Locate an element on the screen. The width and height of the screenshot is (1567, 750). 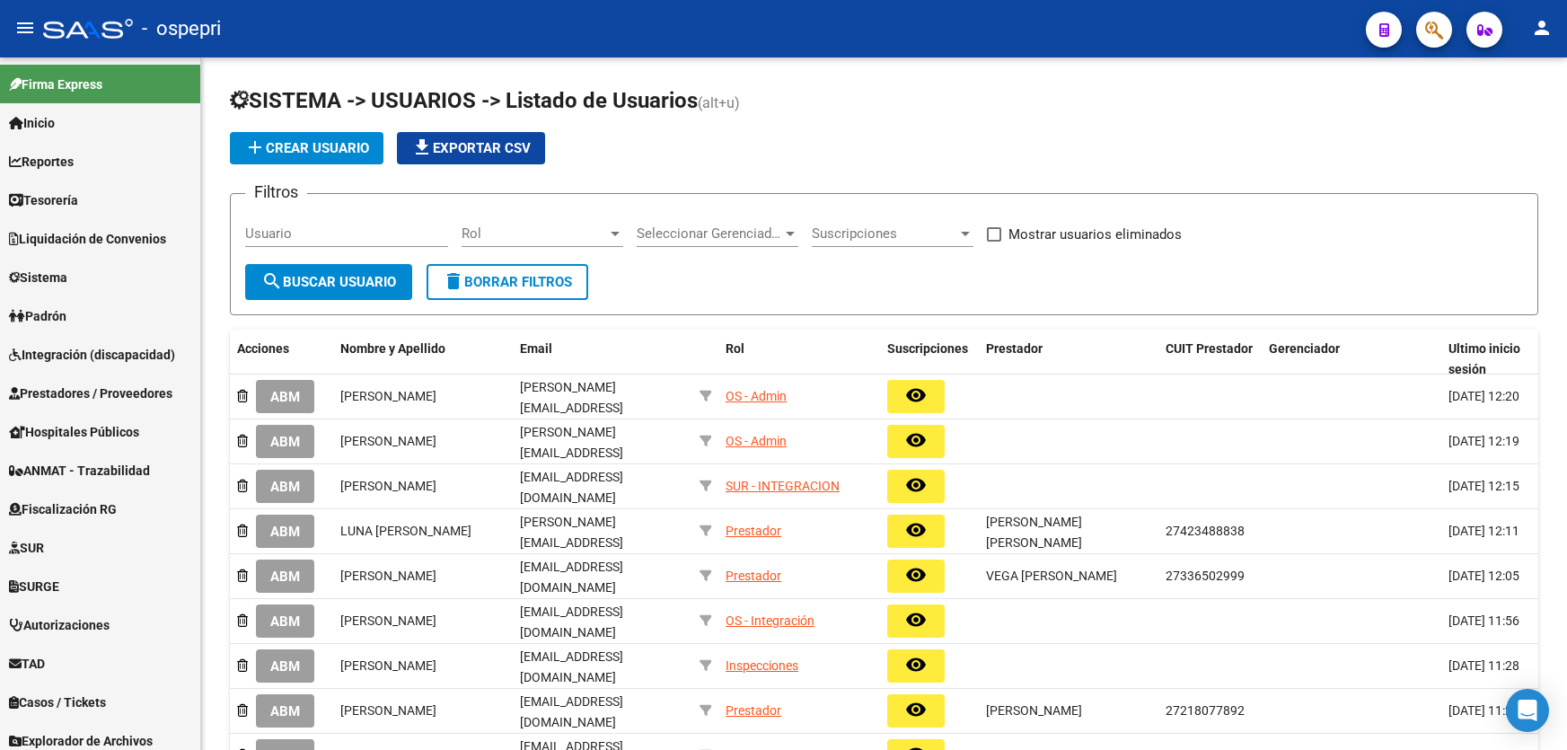
datatable-header-cell: Email is located at coordinates (603, 359).